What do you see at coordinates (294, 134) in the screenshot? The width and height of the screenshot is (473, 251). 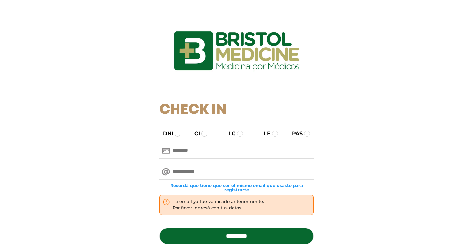 I see `label: PAS` at bounding box center [294, 134].